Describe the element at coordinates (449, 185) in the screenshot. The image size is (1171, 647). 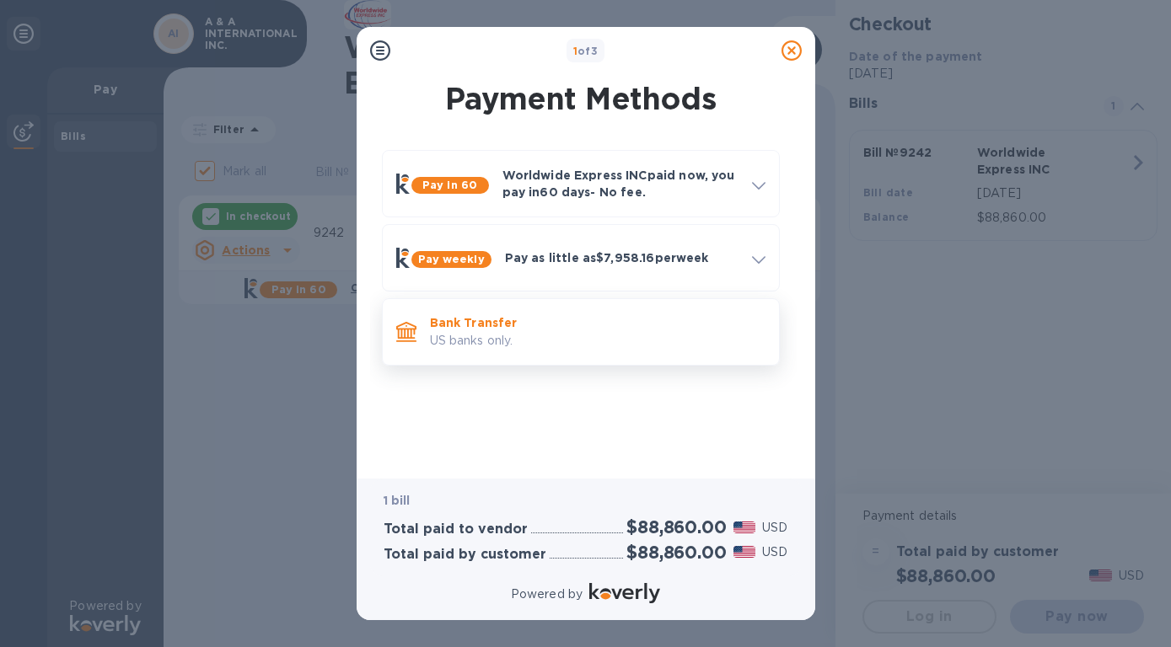
I see `b: Pay in 60` at that location.